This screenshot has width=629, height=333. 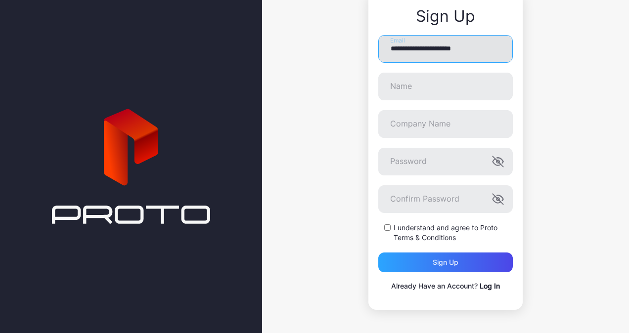 I want to click on a: Proto Terms & Conditions, so click(x=445, y=232).